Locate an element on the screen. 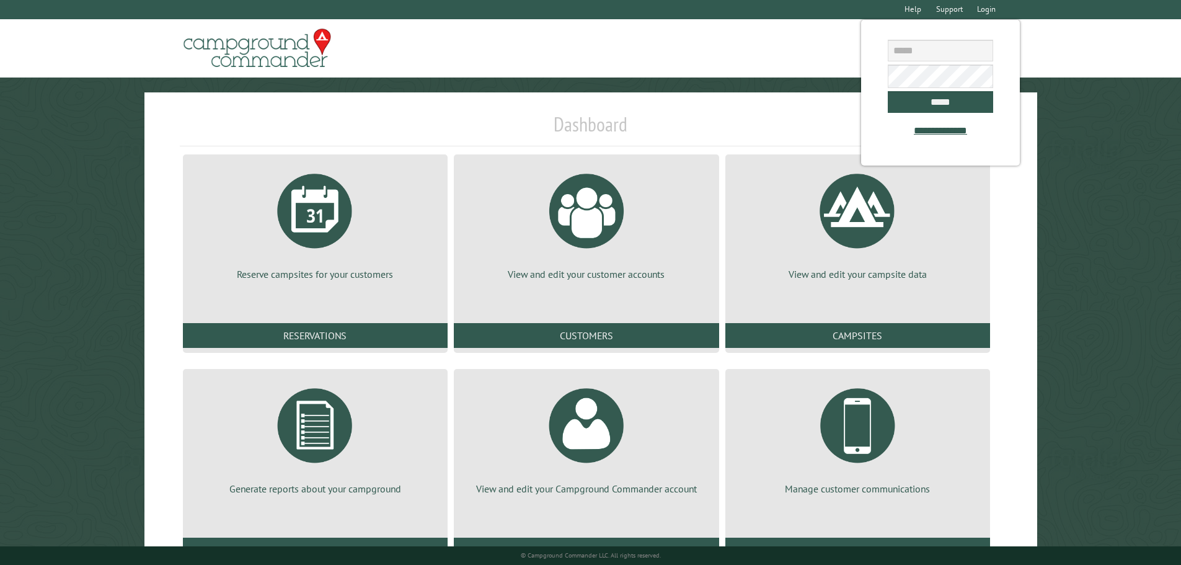  p: Generate reports about your campground is located at coordinates (315, 489).